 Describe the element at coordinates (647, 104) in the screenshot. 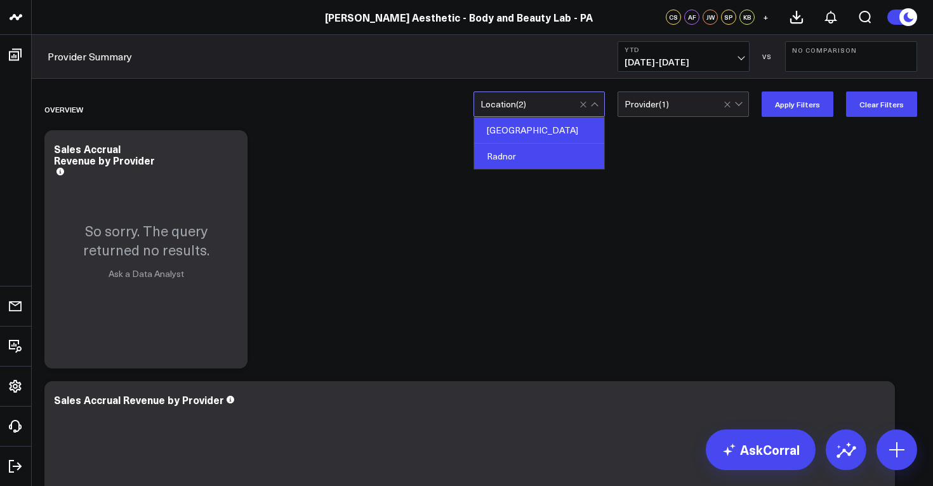

I see `div: Provider ( 1 )` at that location.